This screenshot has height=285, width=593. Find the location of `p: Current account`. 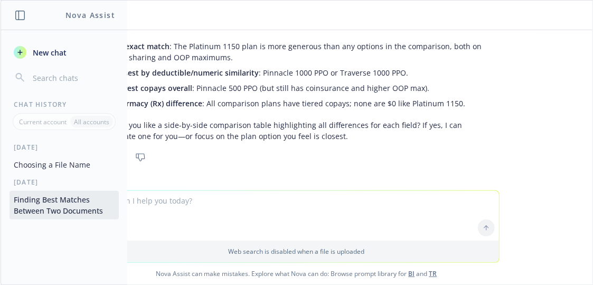

p: Current account is located at coordinates (43, 122).